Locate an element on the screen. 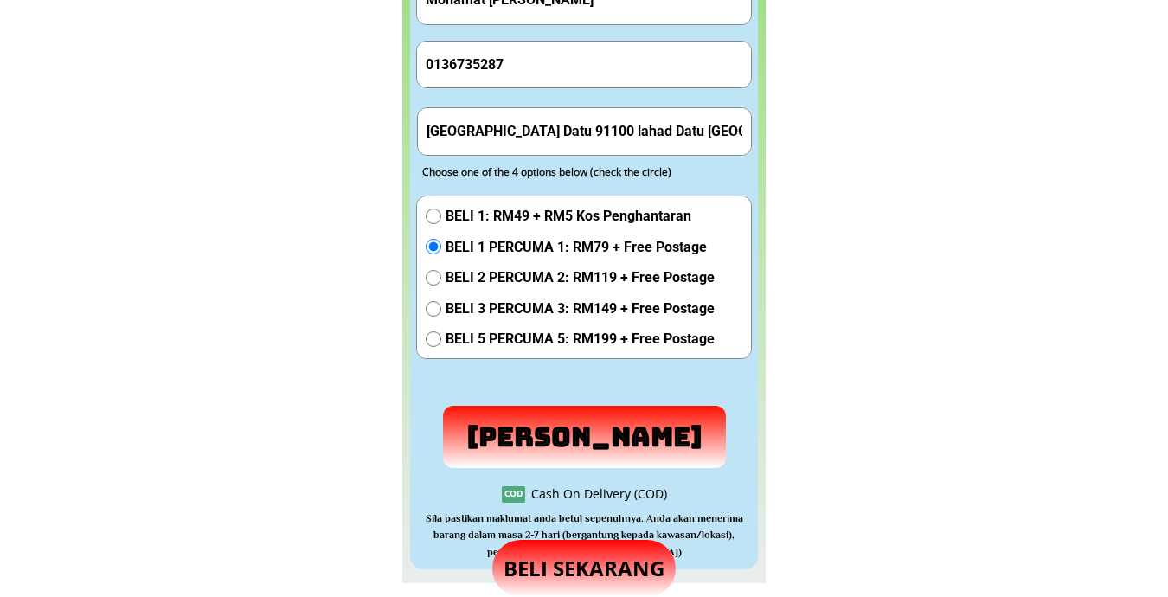 The height and width of the screenshot is (597, 1168). span: BELI 1: RM49 + RM5 Kos Penghantaran is located at coordinates (580, 216).